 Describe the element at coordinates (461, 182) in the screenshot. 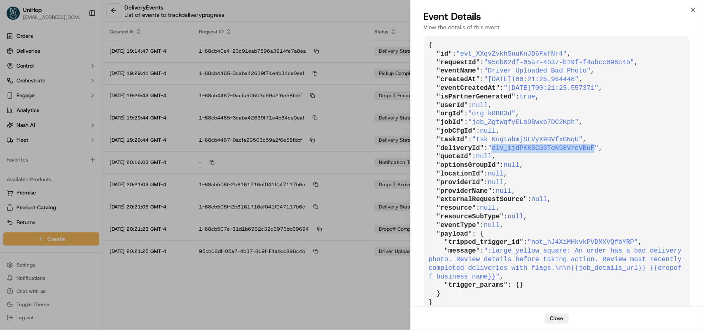

I see `span: providerId` at that location.